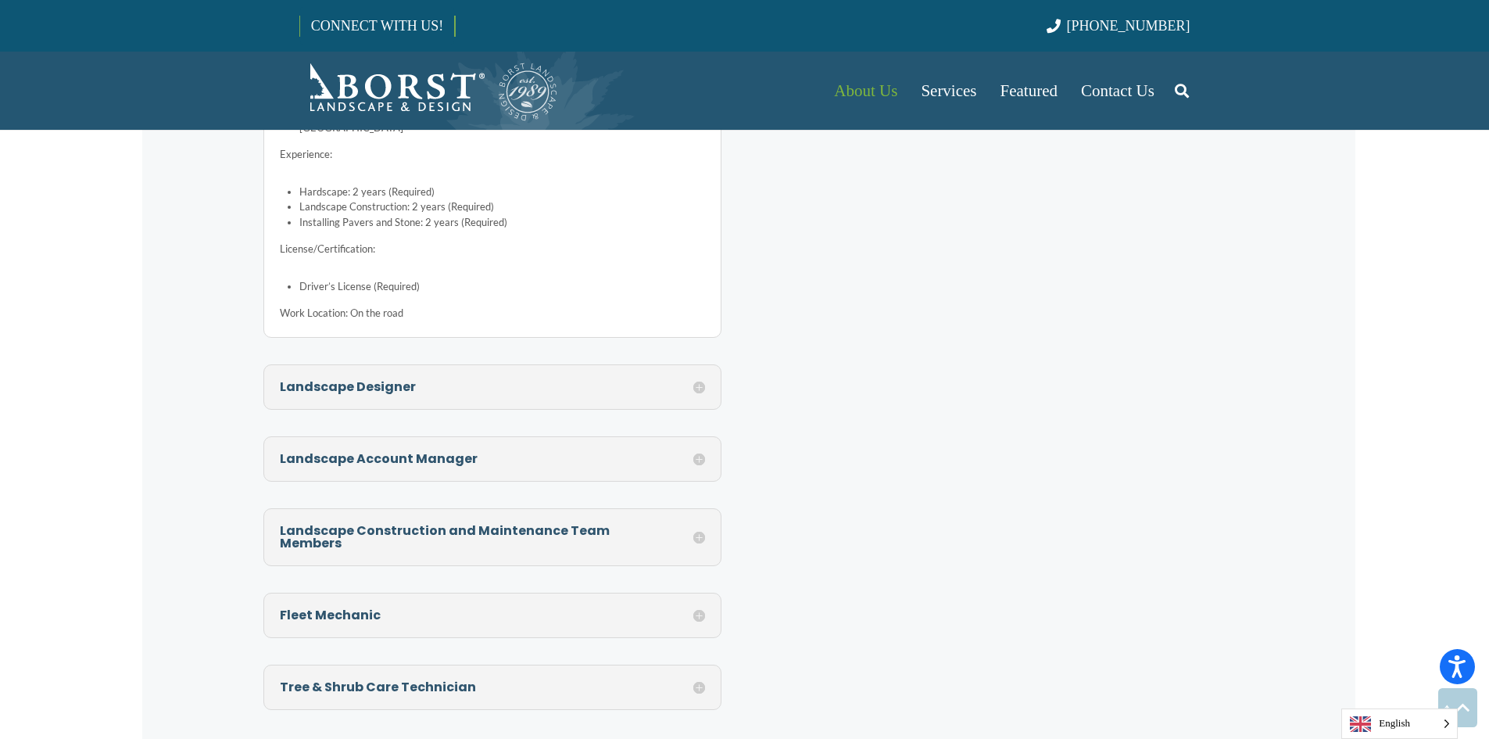 The width and height of the screenshot is (1489, 739). I want to click on a: Featured, so click(1029, 91).